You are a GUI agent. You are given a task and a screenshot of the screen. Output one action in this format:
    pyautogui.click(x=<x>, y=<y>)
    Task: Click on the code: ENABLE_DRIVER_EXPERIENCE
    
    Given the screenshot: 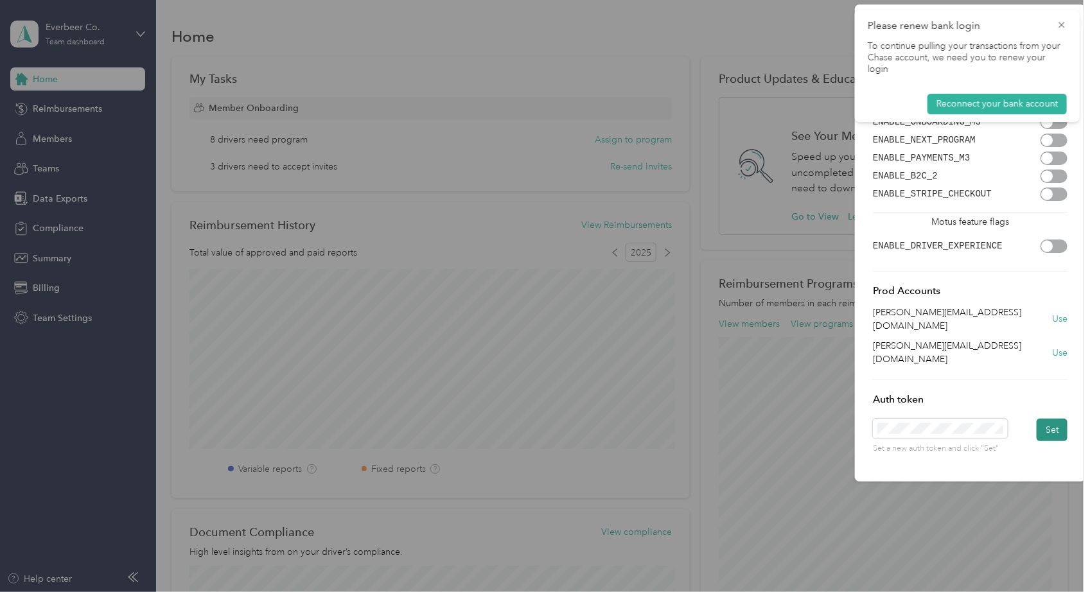 What is the action you would take?
    pyautogui.click(x=938, y=246)
    